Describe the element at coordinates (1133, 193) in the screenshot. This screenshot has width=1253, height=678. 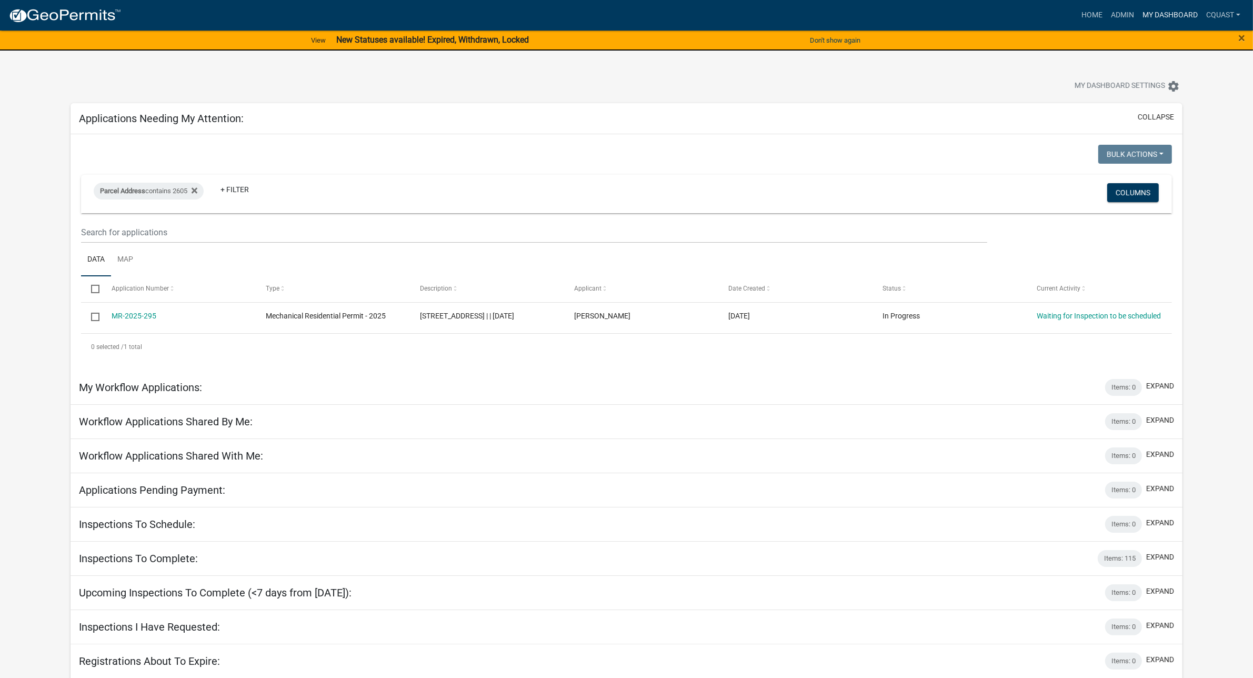
I see `button: Columns` at that location.